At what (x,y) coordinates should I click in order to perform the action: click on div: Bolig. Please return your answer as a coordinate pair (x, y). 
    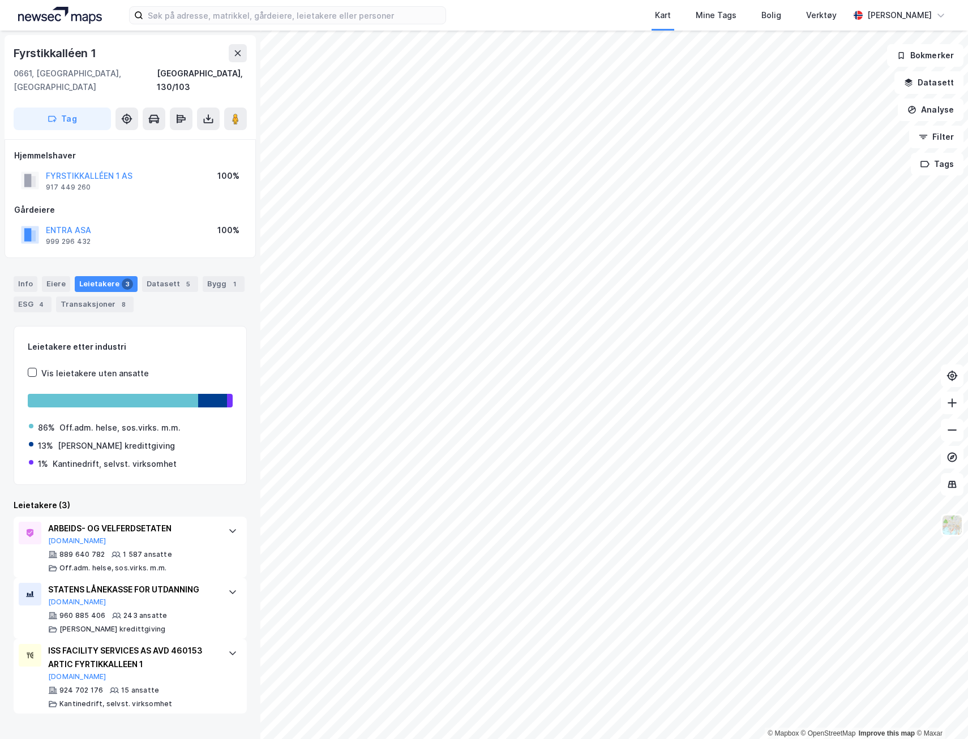
    Looking at the image, I should click on (771, 15).